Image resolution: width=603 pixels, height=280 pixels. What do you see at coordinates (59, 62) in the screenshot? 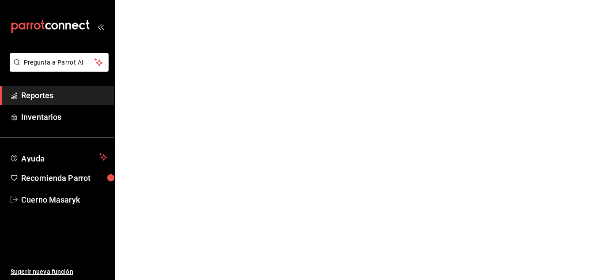
I see `span: Pregunta a Parrot AI` at bounding box center [59, 62].